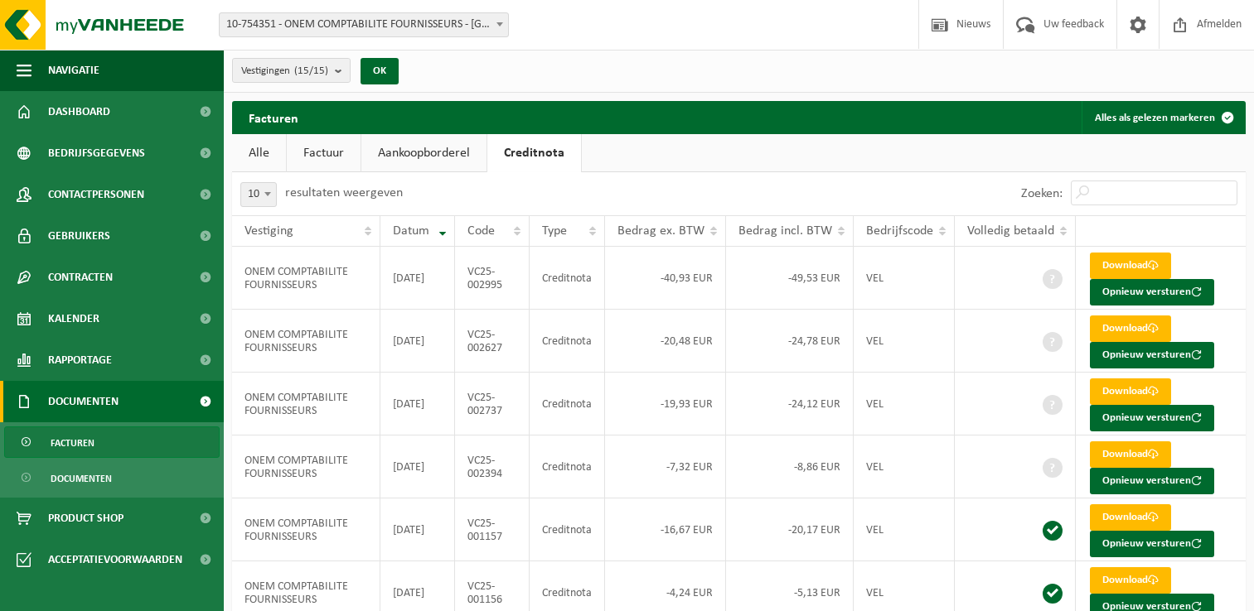  What do you see at coordinates (344, 193) in the screenshot?
I see `label: resultaten weergeven` at bounding box center [344, 193].